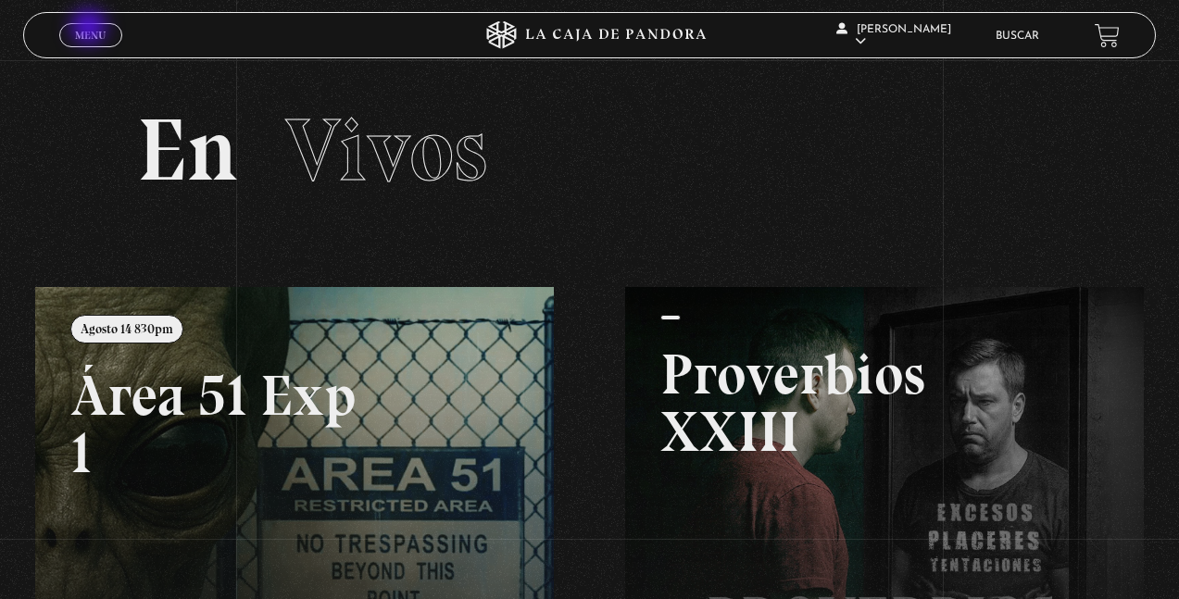  Describe the element at coordinates (90, 52) in the screenshot. I see `span: Cerrar` at that location.